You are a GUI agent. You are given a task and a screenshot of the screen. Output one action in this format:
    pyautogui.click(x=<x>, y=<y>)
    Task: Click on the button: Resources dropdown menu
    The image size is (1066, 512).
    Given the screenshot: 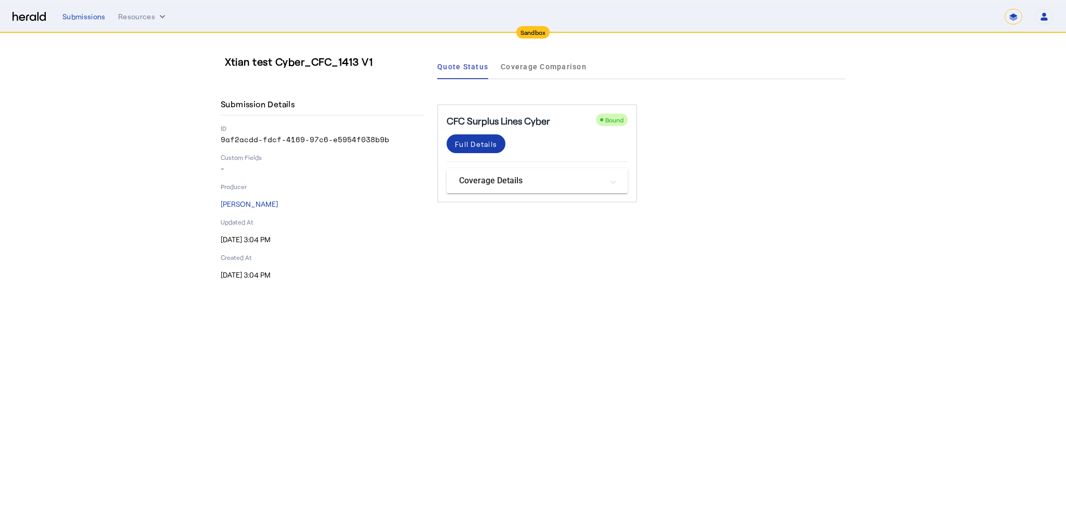 What is the action you would take?
    pyautogui.click(x=143, y=17)
    